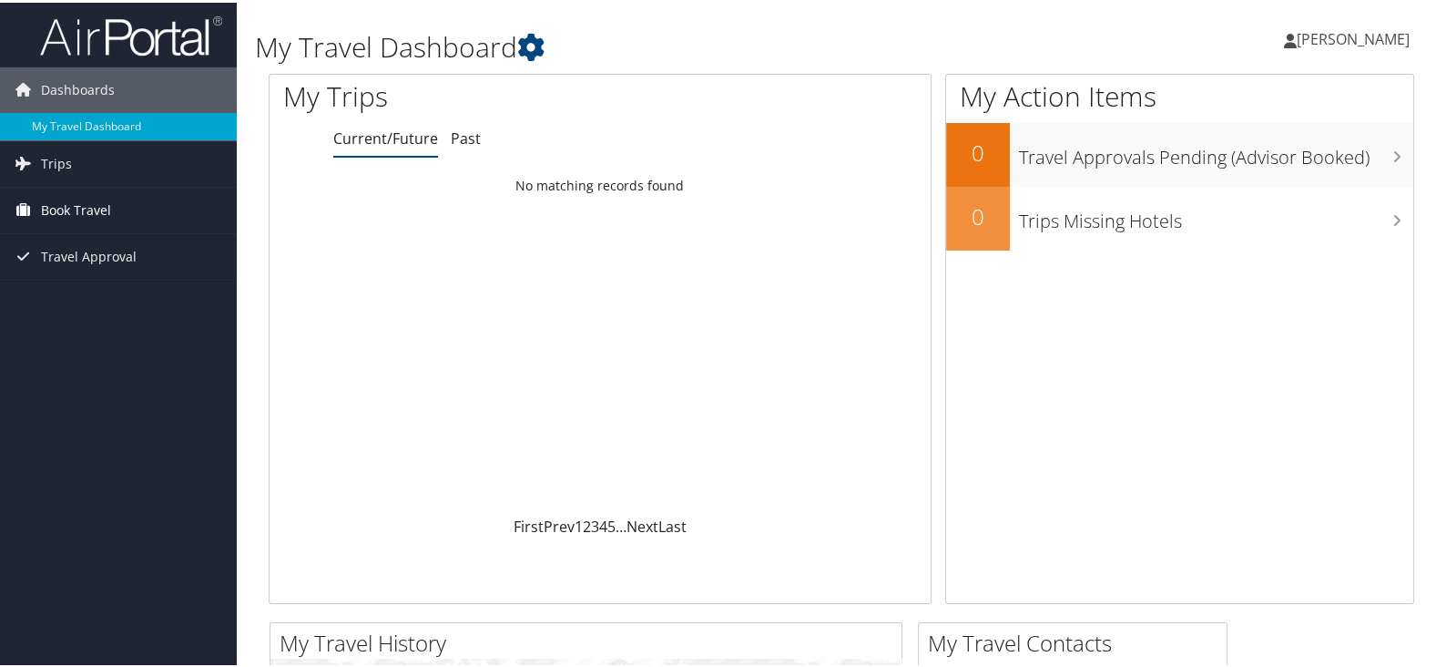  I want to click on h1: My Travel Dashboard, so click(646, 45).